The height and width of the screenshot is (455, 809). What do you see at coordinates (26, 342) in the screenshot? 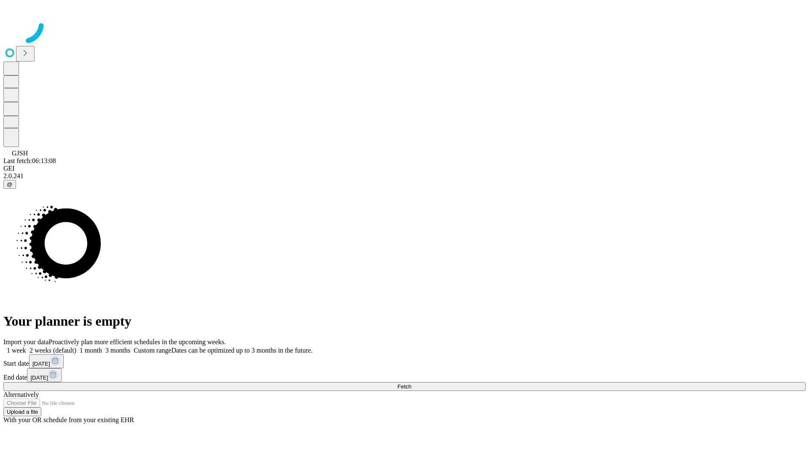
I see `span: Import your data` at bounding box center [26, 342].